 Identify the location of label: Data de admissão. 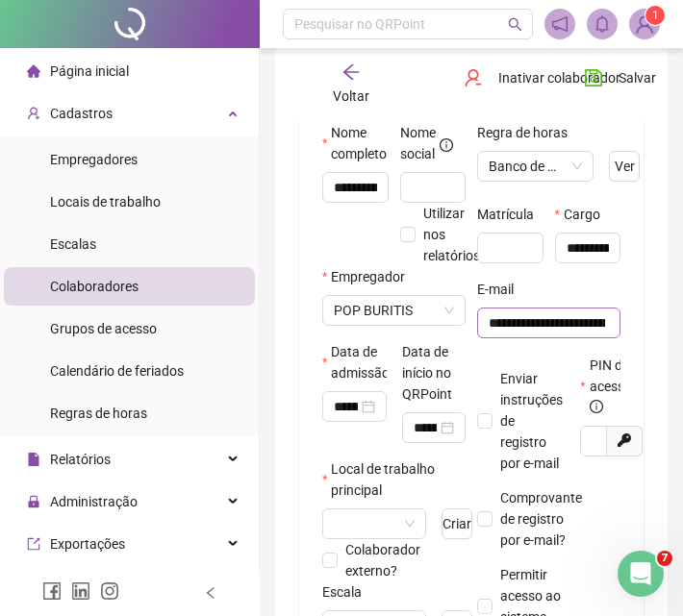
(354, 362).